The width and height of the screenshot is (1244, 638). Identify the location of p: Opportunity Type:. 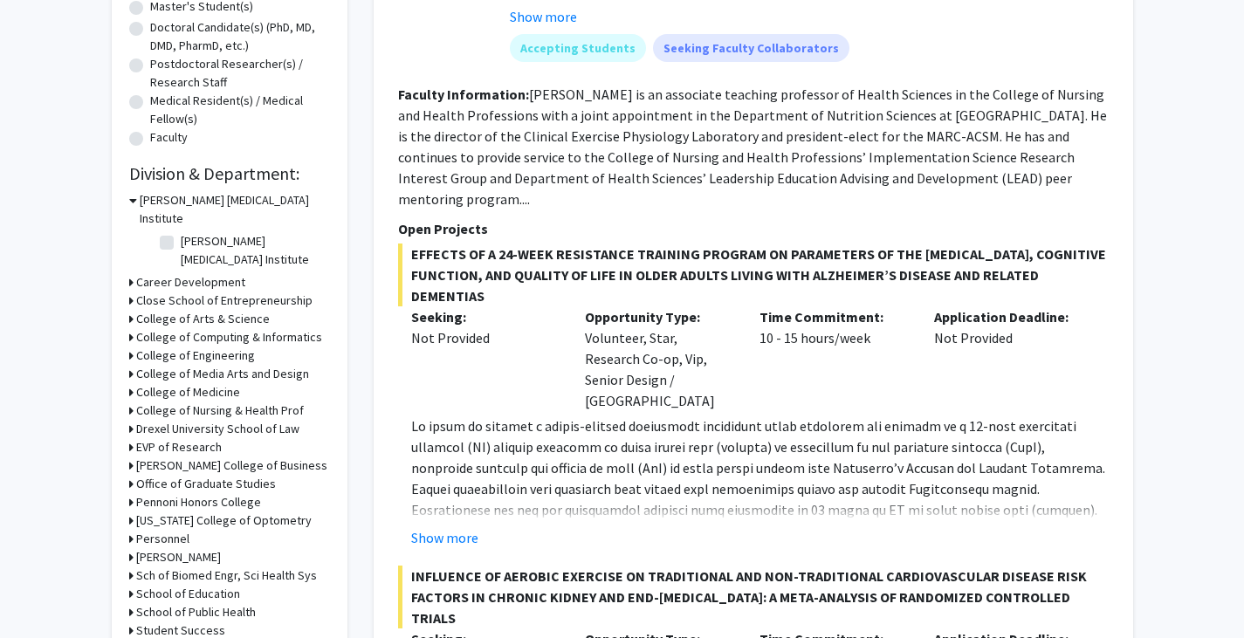
(659, 317).